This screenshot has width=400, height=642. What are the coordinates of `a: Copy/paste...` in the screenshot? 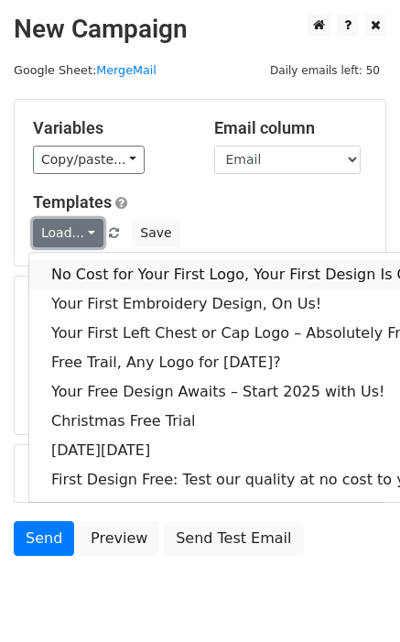 It's located at (89, 159).